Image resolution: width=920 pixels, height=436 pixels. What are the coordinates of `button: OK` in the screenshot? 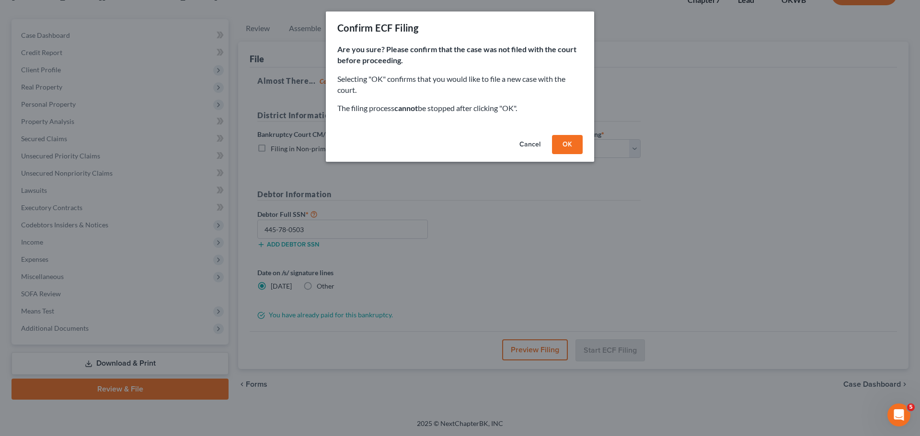 It's located at (567, 145).